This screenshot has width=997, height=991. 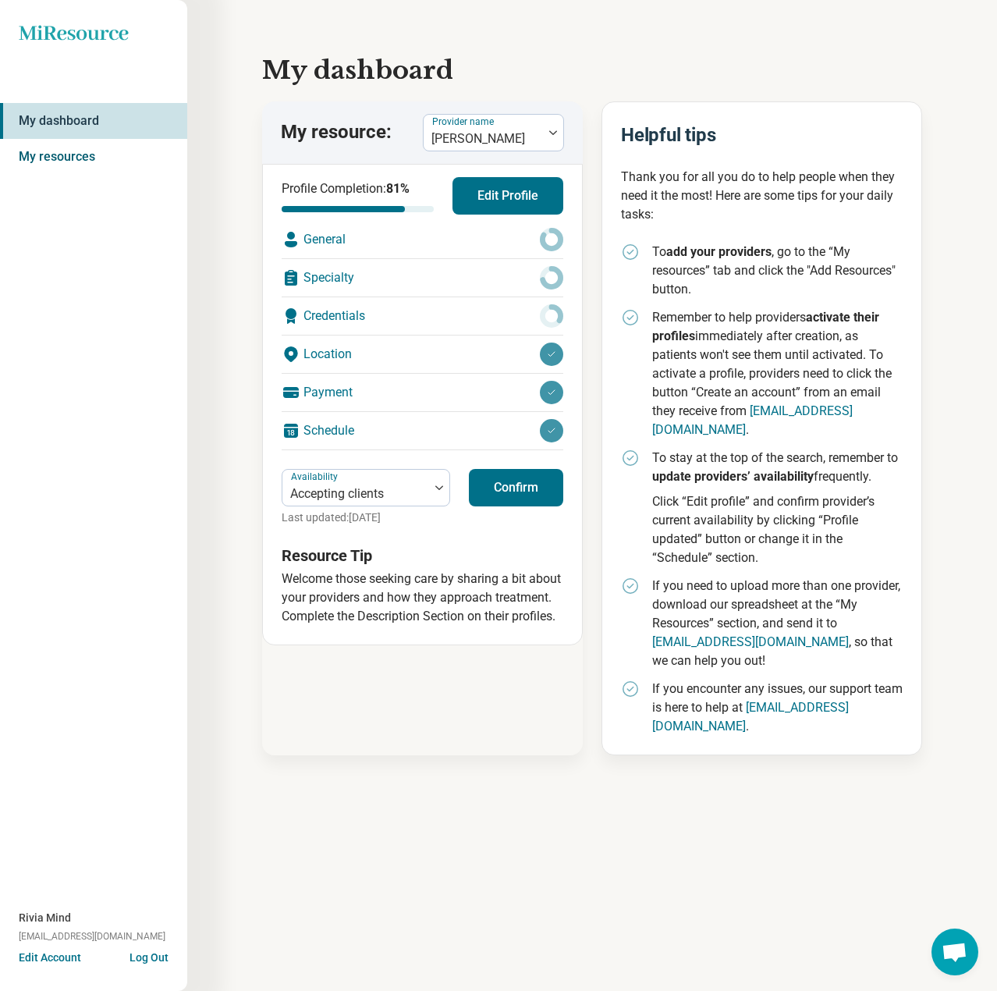 I want to click on div: Schedule, so click(x=422, y=431).